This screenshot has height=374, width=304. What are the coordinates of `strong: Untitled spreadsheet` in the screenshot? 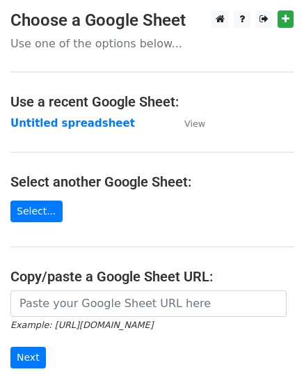 It's located at (72, 123).